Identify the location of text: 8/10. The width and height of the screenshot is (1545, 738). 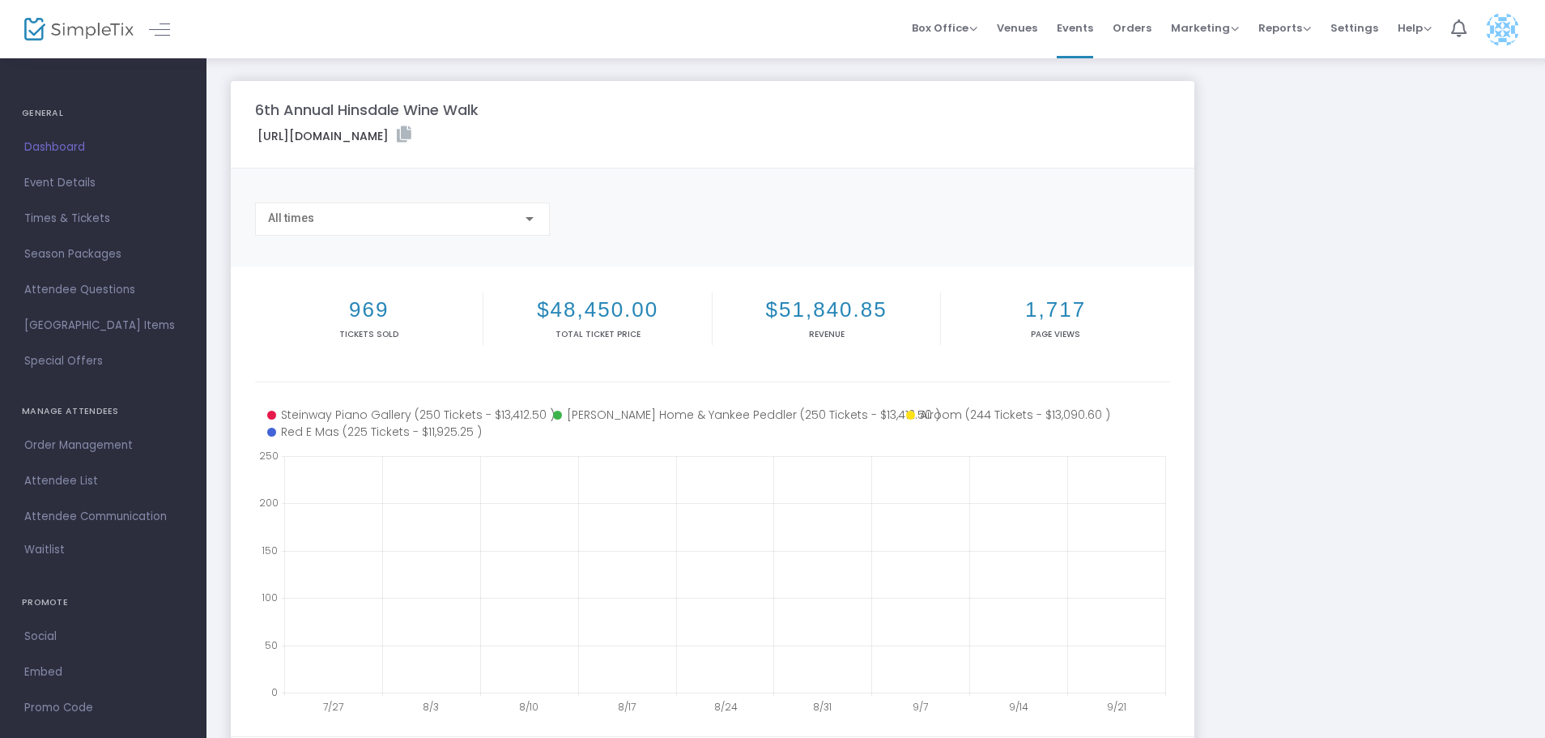
(529, 706).